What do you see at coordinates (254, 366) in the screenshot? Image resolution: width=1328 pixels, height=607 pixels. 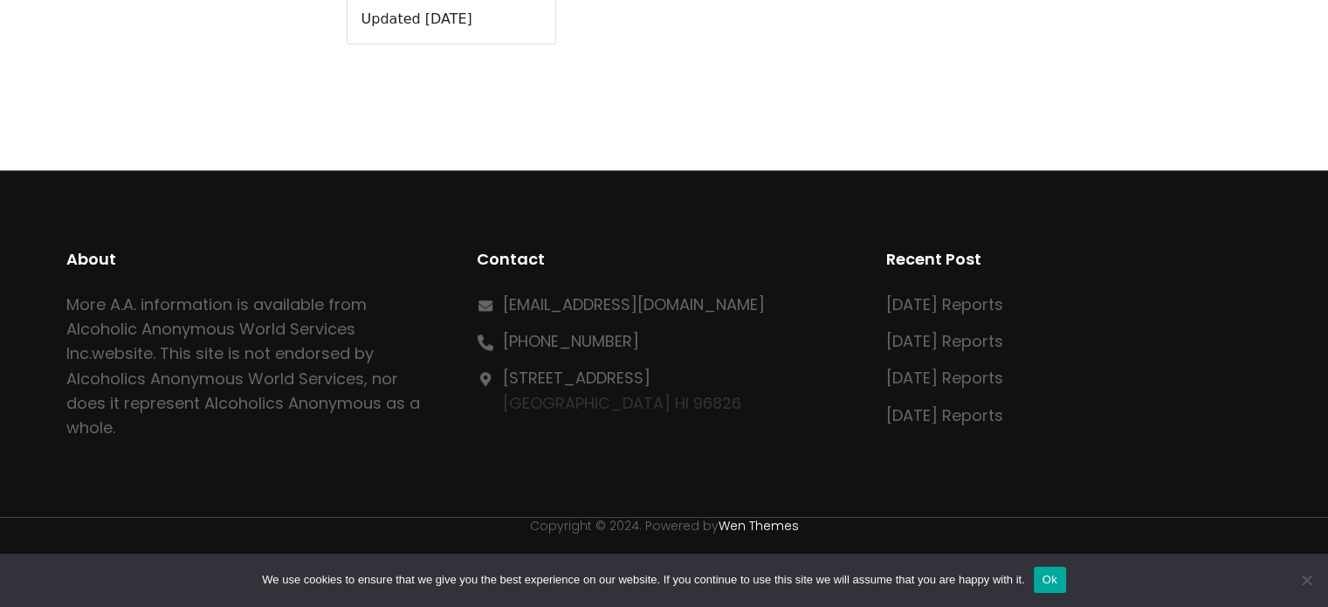 I see `p: More A.A. information is available from Alcoholic Anonymous World Services Inc. . This site is no...` at bounding box center [254, 366].